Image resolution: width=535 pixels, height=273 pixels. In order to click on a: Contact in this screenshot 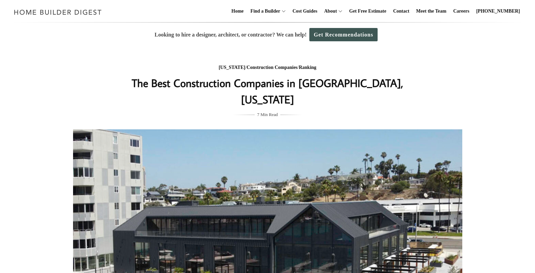, I will do `click(401, 11)`.